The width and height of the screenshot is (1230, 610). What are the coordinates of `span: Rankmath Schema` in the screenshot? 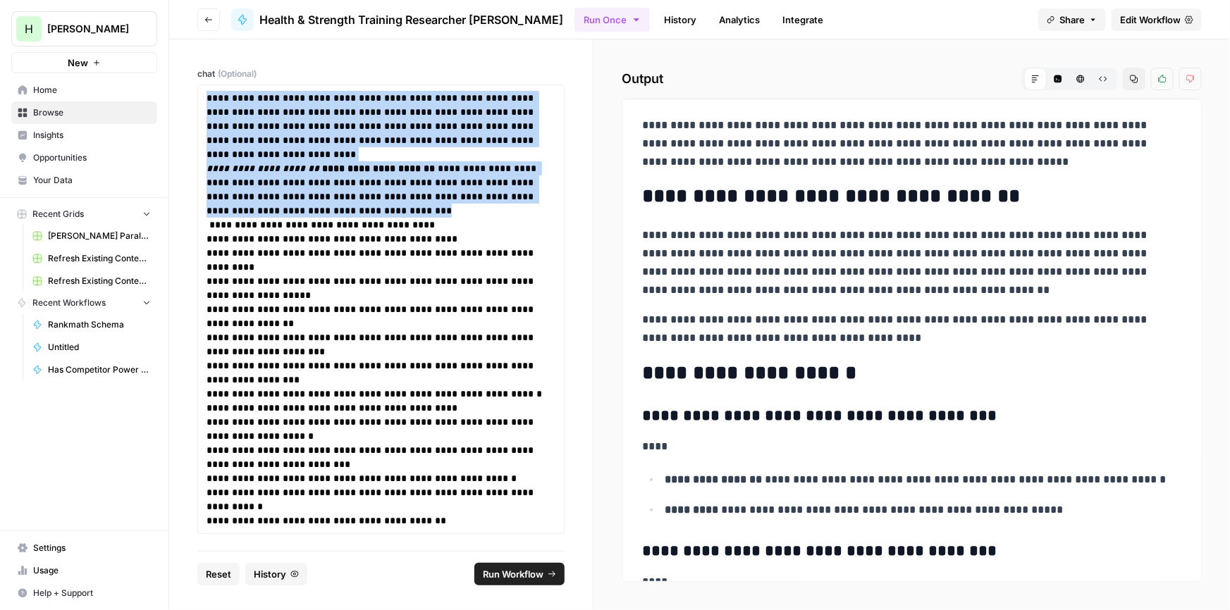 It's located at (99, 325).